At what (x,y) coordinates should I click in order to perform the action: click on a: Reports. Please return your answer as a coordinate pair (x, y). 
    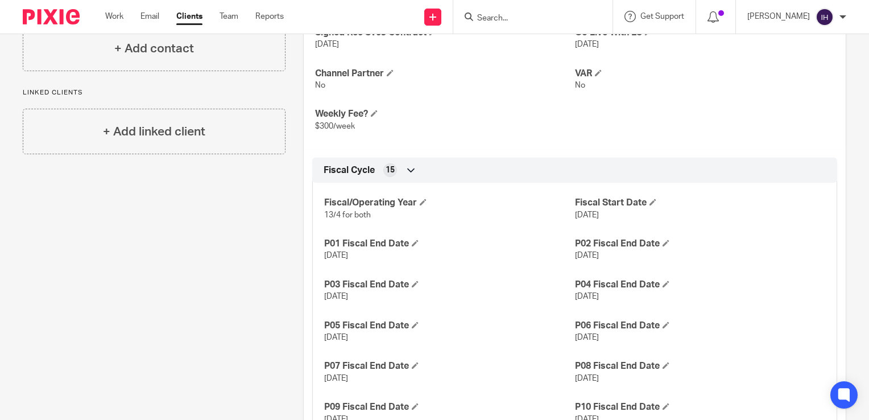
    Looking at the image, I should click on (270, 16).